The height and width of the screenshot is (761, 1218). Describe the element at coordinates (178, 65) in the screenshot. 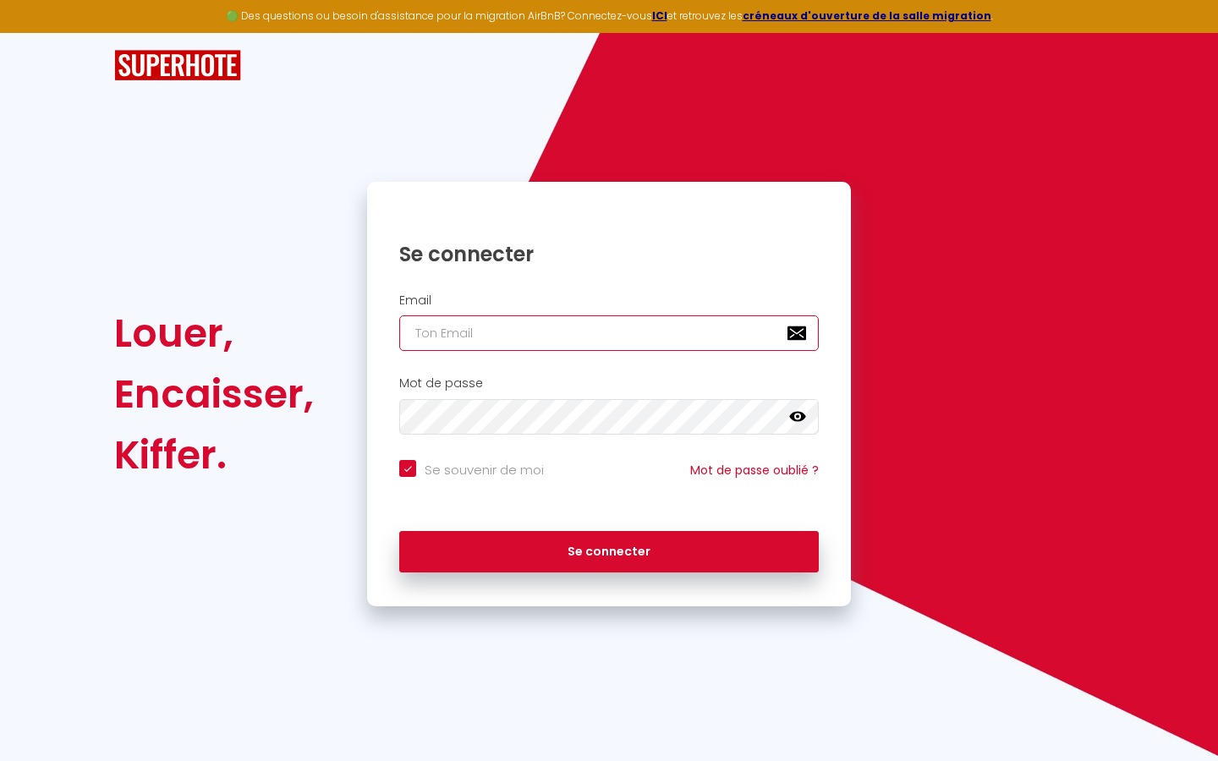

I see `img: SuperHote logo` at that location.